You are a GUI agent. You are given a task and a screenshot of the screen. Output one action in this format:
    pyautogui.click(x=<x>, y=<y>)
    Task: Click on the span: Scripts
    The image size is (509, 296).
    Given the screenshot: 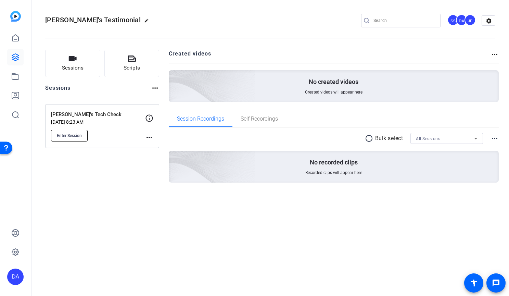 What is the action you would take?
    pyautogui.click(x=132, y=68)
    